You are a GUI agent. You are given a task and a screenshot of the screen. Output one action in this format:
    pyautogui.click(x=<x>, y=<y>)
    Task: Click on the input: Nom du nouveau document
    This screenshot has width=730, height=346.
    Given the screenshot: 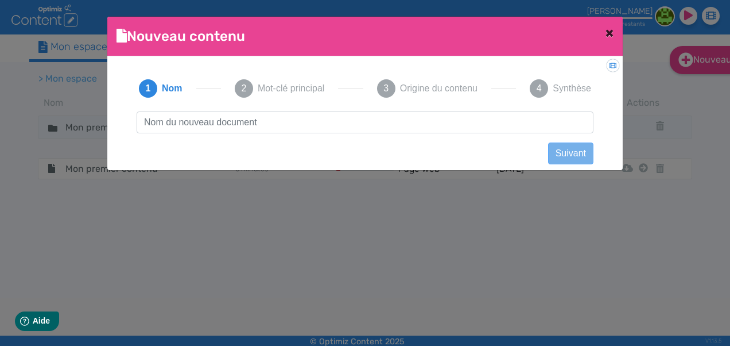 What is the action you would take?
    pyautogui.click(x=365, y=122)
    